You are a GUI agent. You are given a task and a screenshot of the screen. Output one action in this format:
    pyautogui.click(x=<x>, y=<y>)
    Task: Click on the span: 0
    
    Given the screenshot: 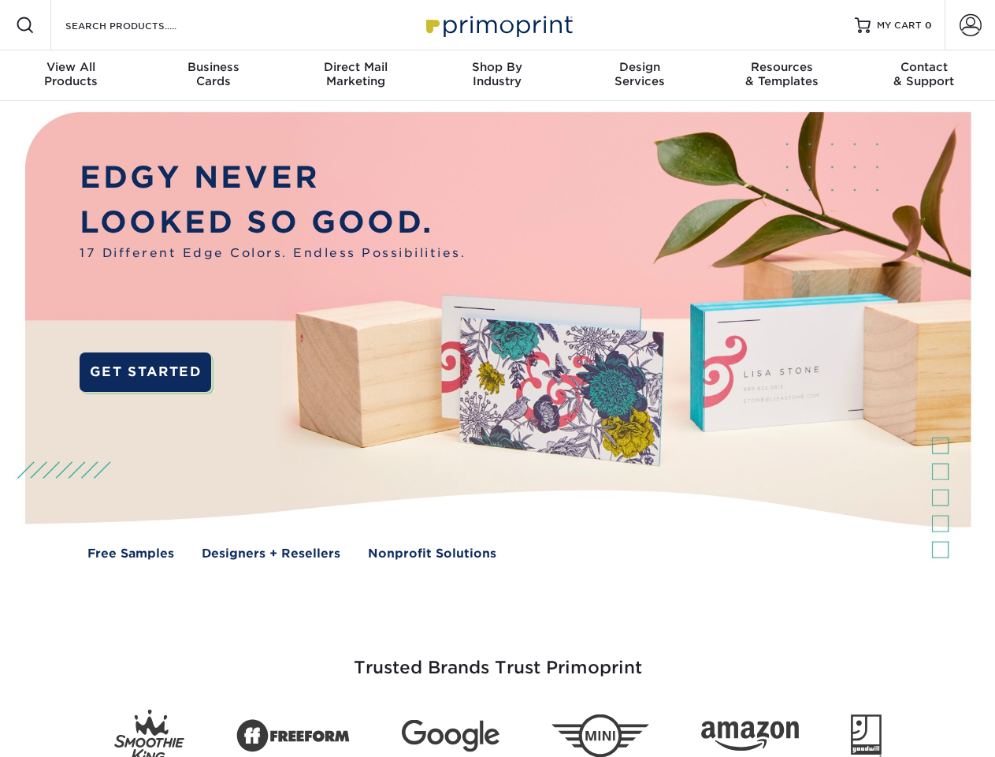 What is the action you would take?
    pyautogui.click(x=928, y=25)
    